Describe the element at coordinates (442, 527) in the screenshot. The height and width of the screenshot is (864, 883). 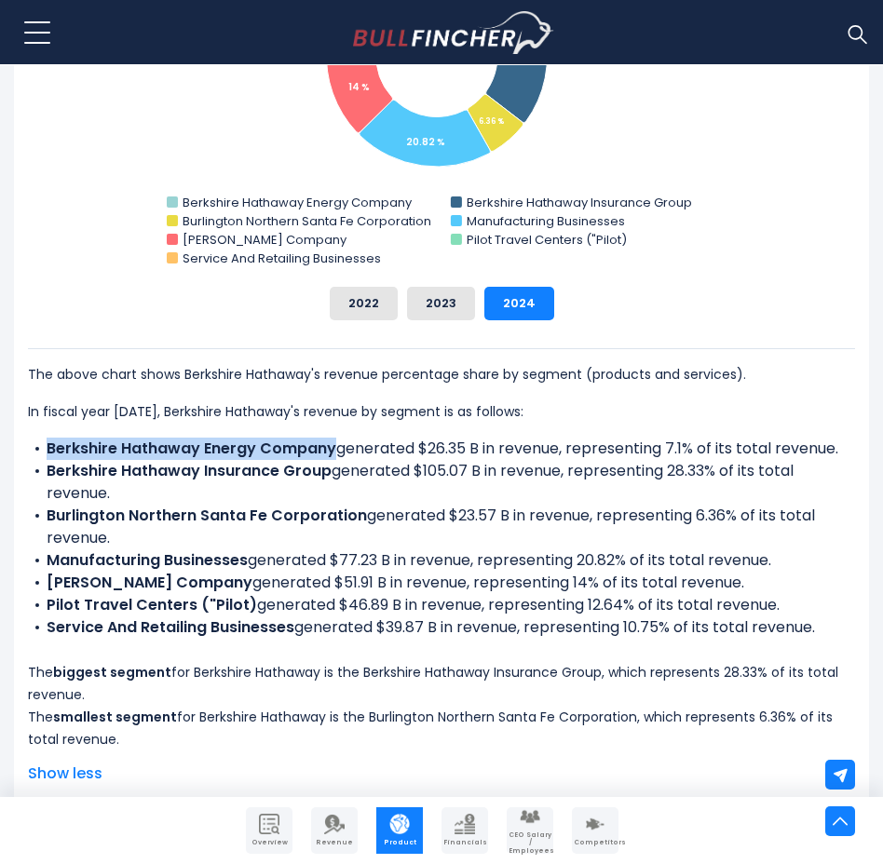
I see `li: generated $23.57 B in revenue, representing 6.36% of its total revenue.` at that location.